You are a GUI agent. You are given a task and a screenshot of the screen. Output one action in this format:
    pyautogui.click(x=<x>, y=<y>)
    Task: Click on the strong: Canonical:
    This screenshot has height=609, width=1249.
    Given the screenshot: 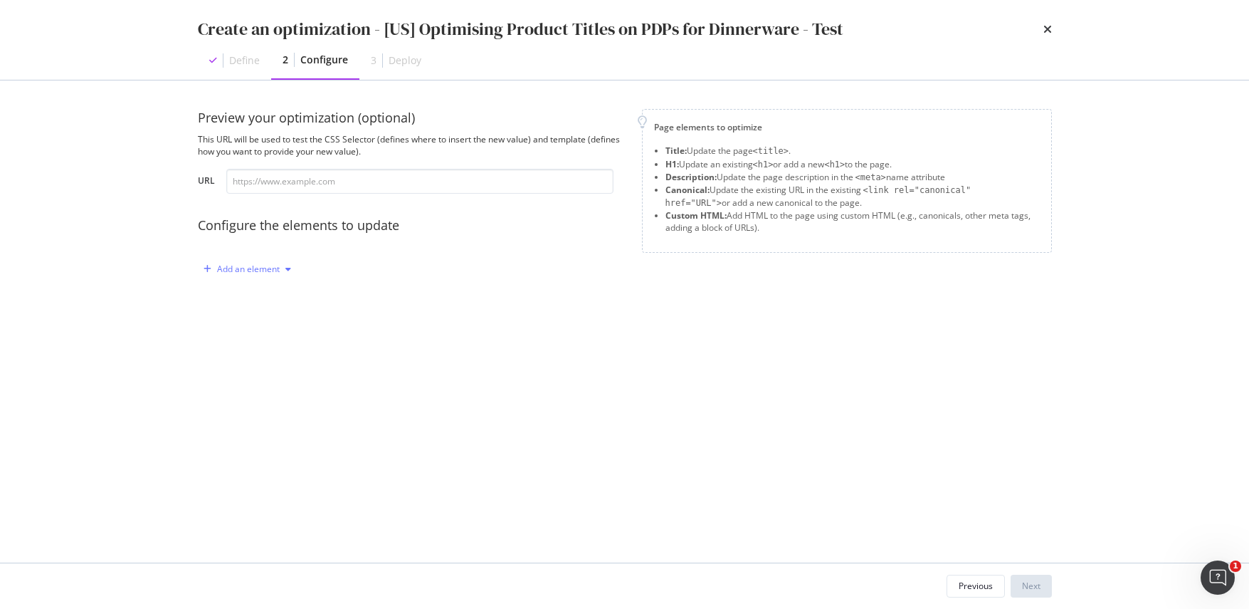 What is the action you would take?
    pyautogui.click(x=688, y=189)
    